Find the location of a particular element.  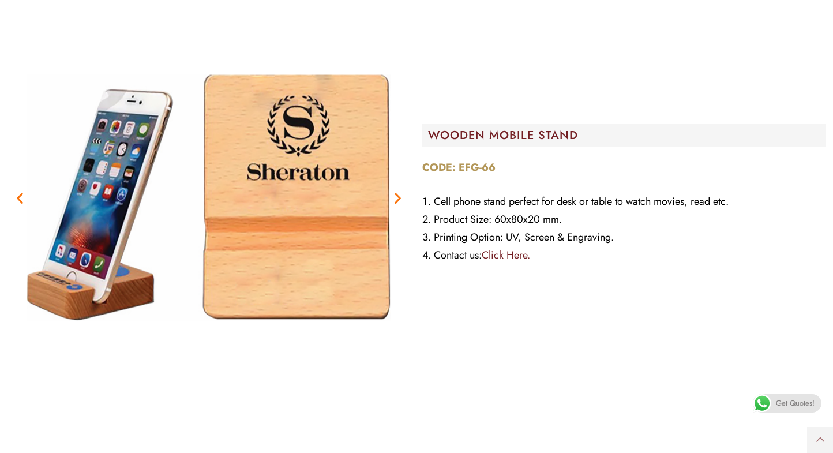

a: Click Here. is located at coordinates (506, 255).